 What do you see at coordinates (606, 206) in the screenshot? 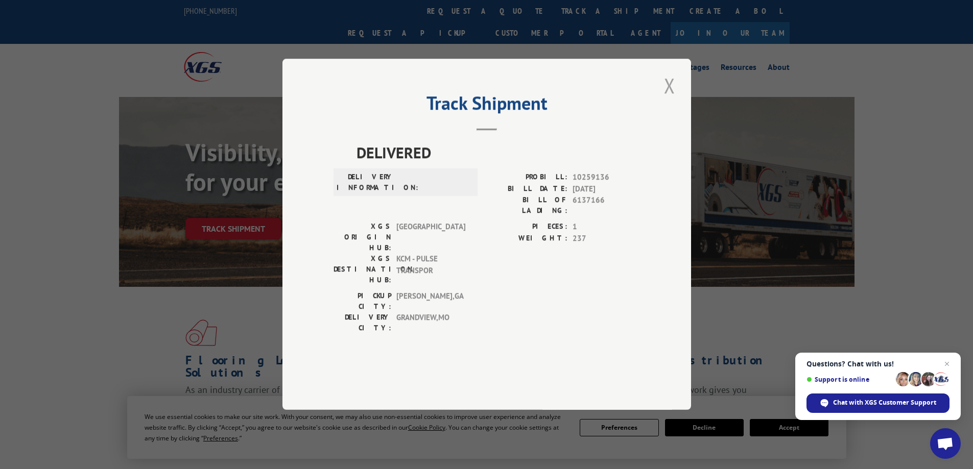
I see `span: 6137166` at bounding box center [606, 206].